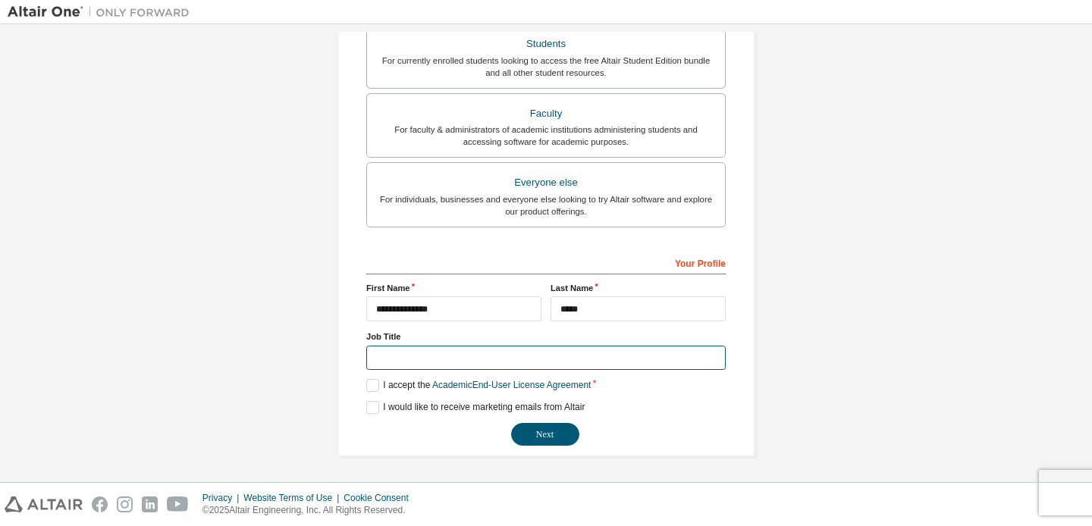 Image resolution: width=1092 pixels, height=526 pixels. What do you see at coordinates (545, 435) in the screenshot?
I see `button: Next` at bounding box center [545, 435].